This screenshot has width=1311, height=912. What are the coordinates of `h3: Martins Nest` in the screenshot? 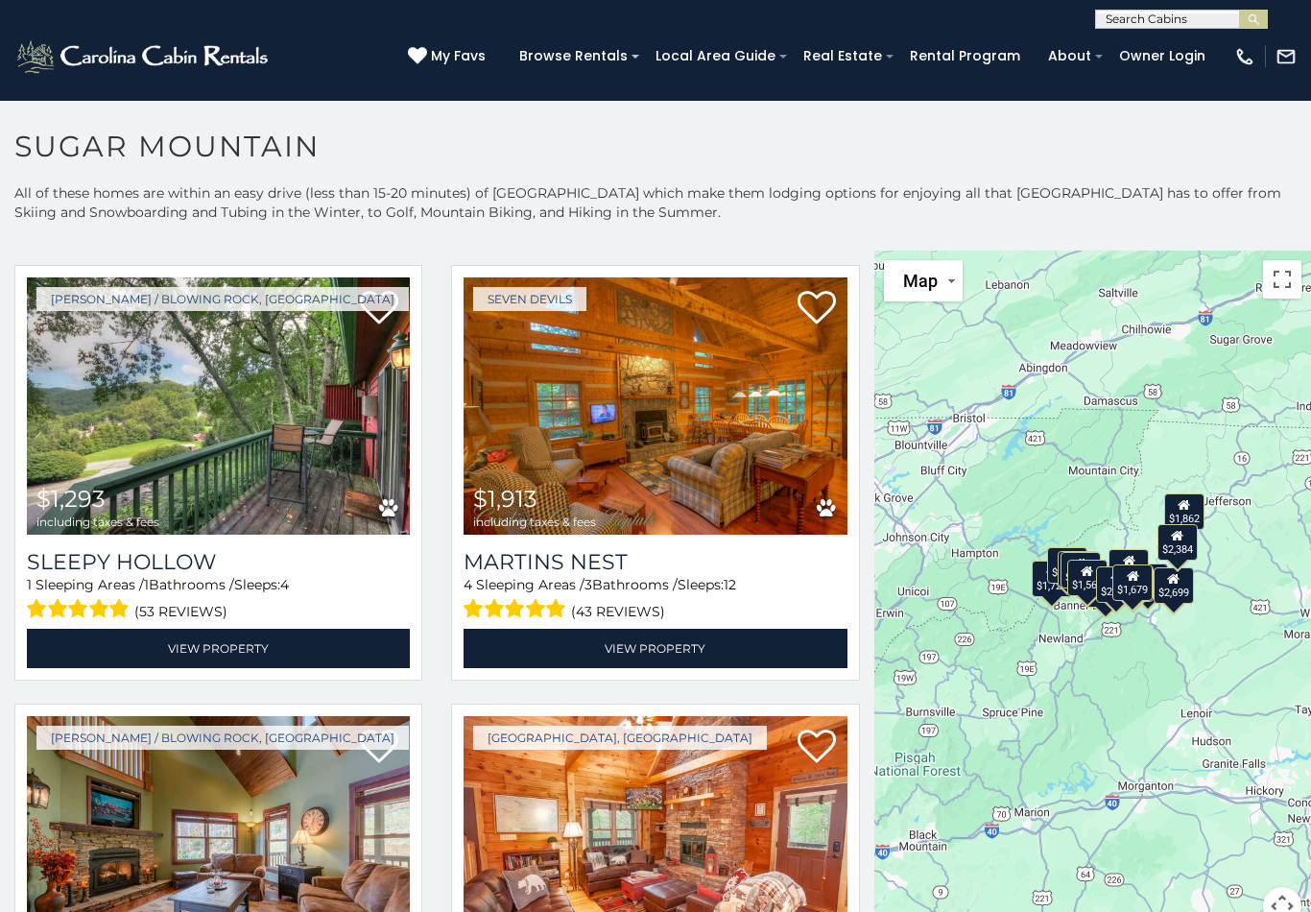 It's located at (655, 561).